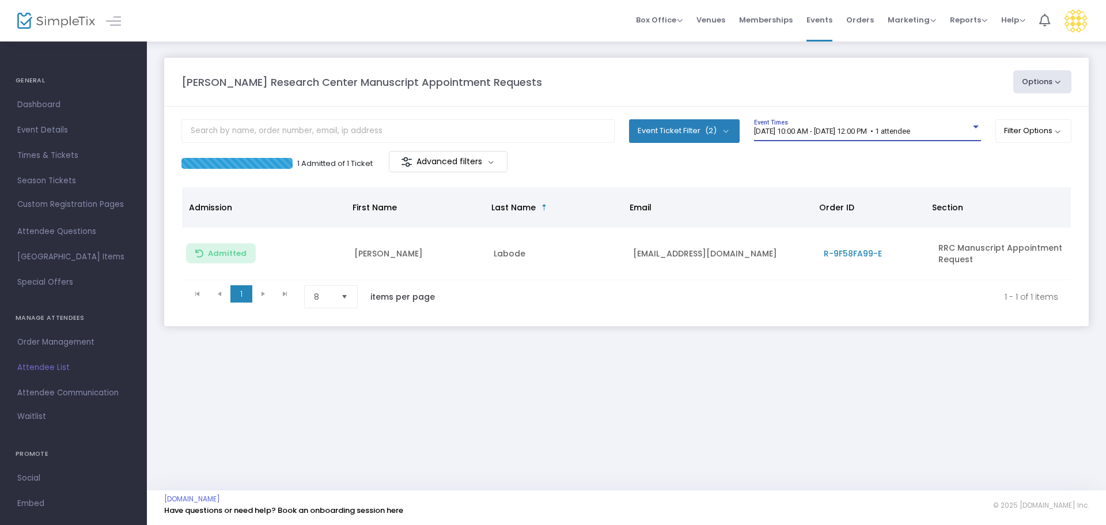 This screenshot has width=1106, height=525. Describe the element at coordinates (73, 318) in the screenshot. I see `h4: MANAGE ATTENDEES` at that location.